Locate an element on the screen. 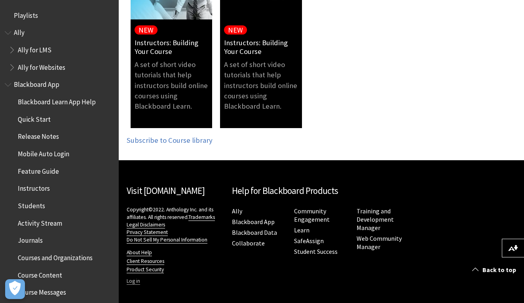 This screenshot has width=524, height=303. span: Instructors is located at coordinates (34, 187).